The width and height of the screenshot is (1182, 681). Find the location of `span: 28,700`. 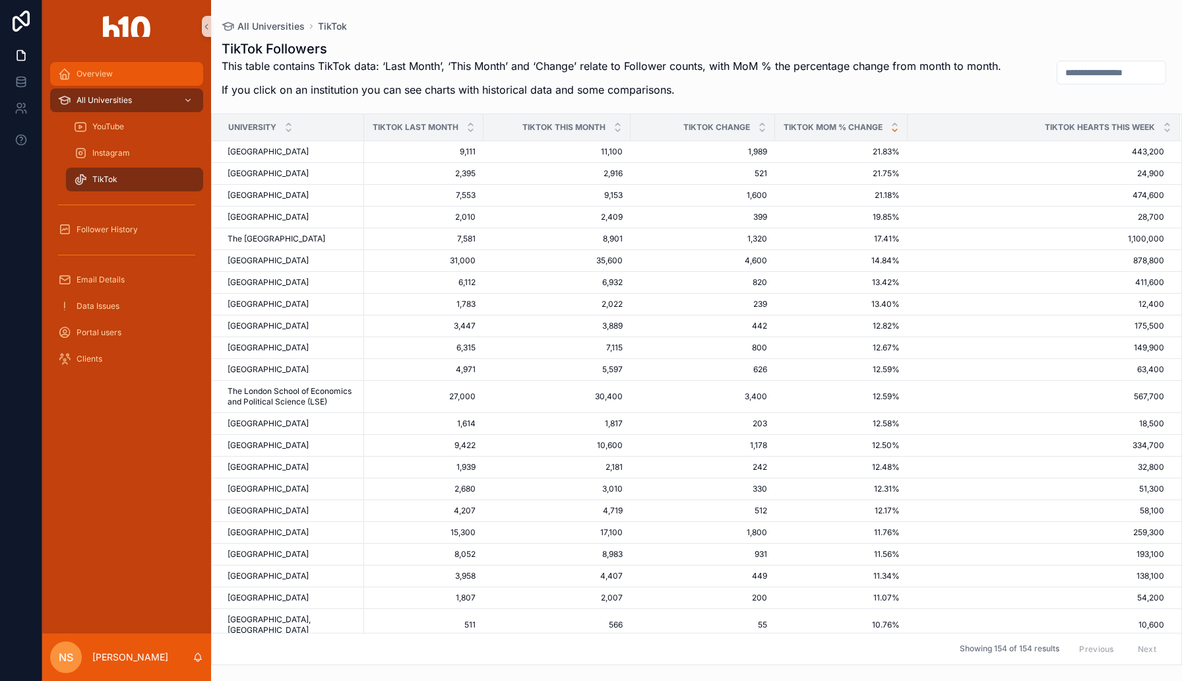

span: 28,700 is located at coordinates (1036, 217).